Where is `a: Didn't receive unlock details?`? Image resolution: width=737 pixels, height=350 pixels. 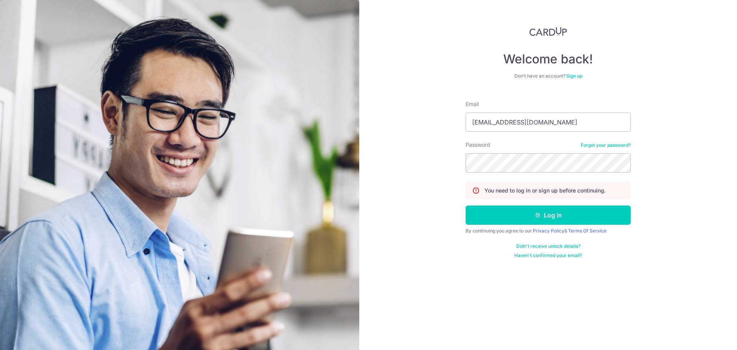
a: Didn't receive unlock details? is located at coordinates (548, 246).